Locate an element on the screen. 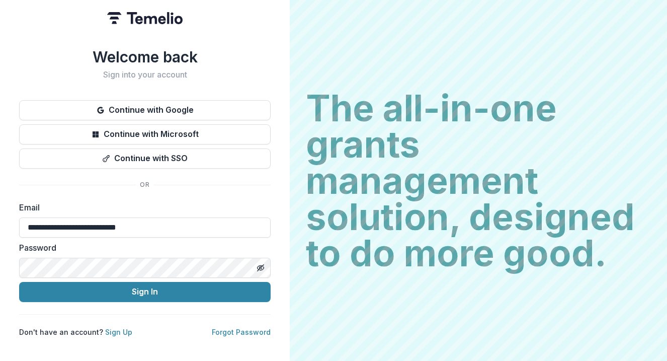 Image resolution: width=667 pixels, height=361 pixels. button: Sign In is located at coordinates (145, 292).